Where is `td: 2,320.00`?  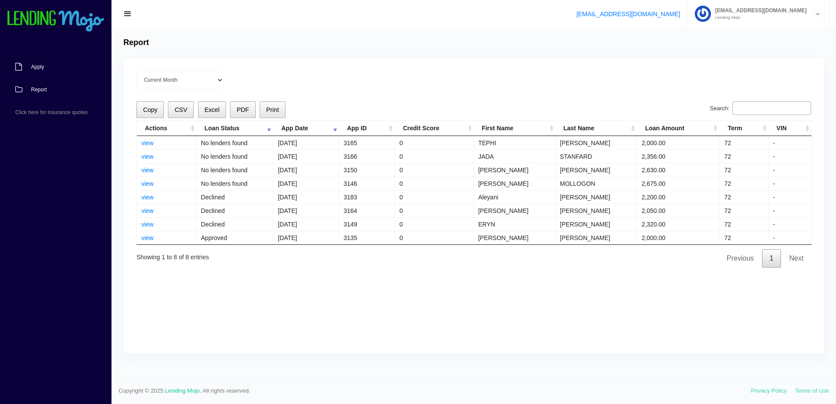 td: 2,320.00 is located at coordinates (678, 224).